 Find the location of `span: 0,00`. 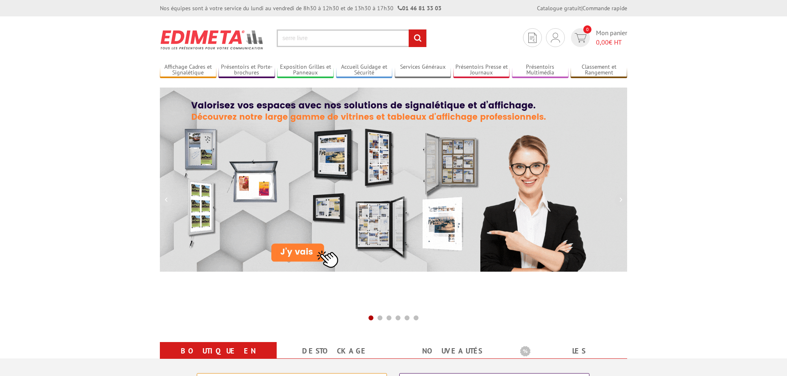

span: 0,00 is located at coordinates (602, 42).